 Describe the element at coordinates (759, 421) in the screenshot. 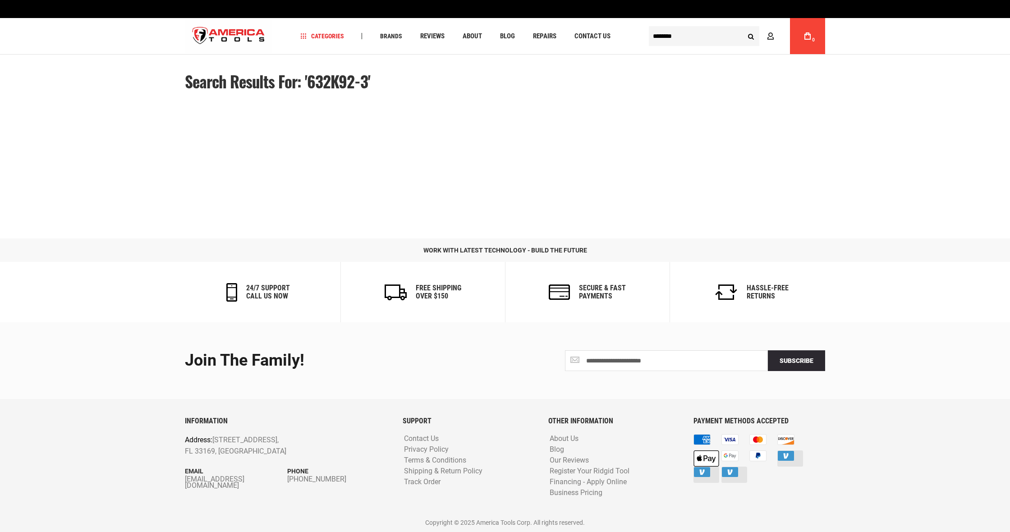

I see `h6: PAYMENT METHODS ACCEPTED` at that location.